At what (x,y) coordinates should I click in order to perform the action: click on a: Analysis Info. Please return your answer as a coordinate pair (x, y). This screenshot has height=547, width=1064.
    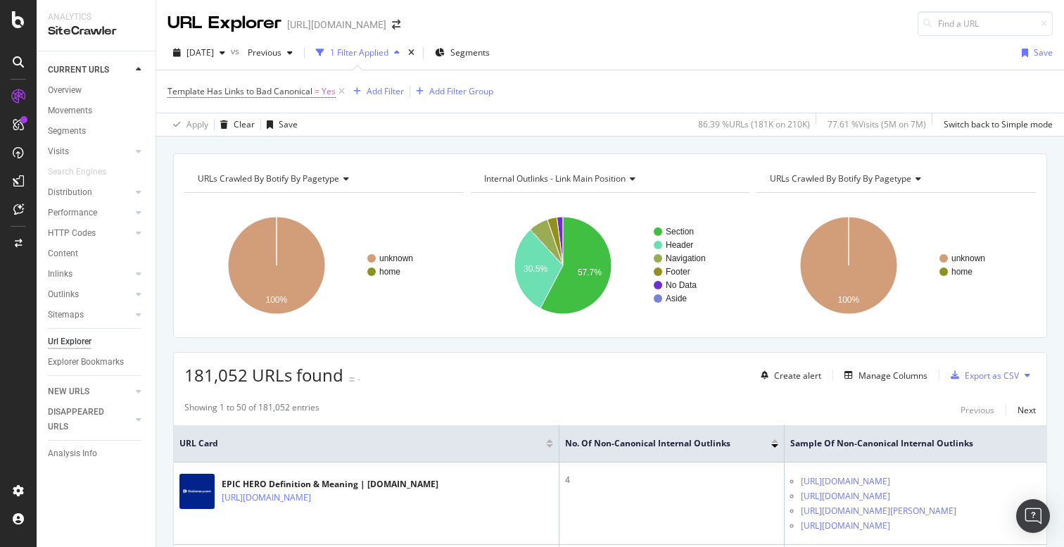
    Looking at the image, I should click on (96, 453).